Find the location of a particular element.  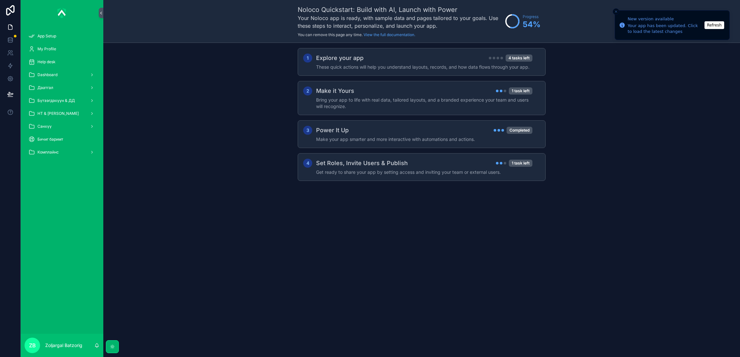

button: Close toast is located at coordinates (616, 12).